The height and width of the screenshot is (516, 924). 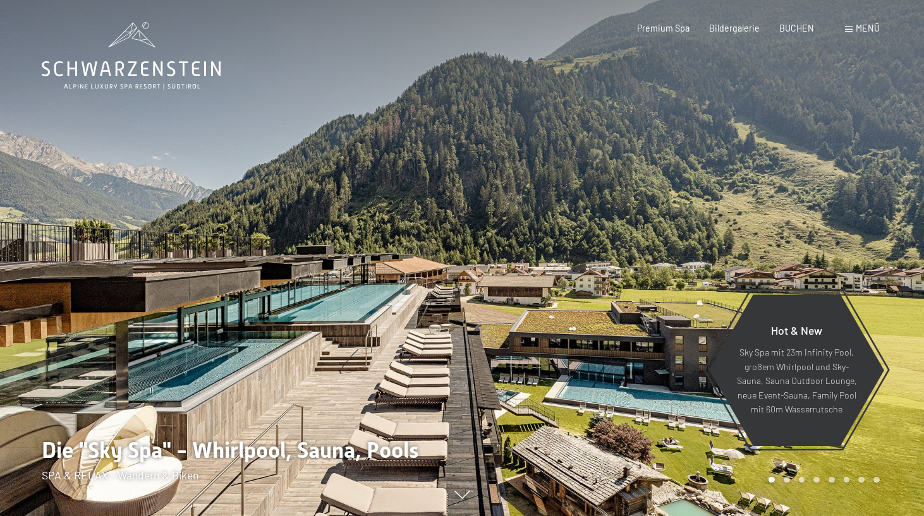 I want to click on span: BUCHEN, so click(x=797, y=28).